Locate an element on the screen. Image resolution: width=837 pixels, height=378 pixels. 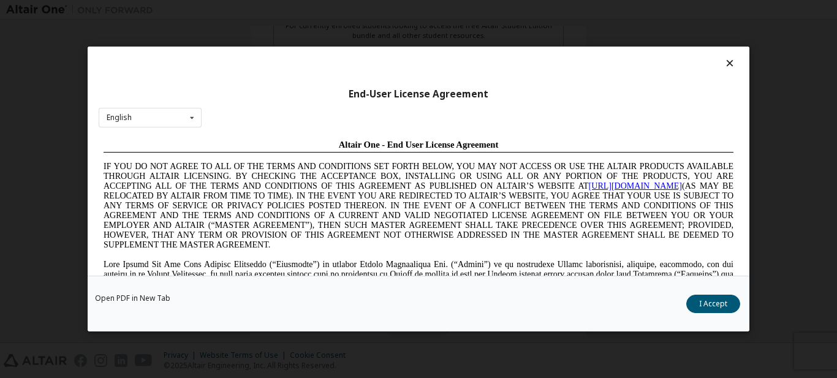
a: Open PDF in New Tab is located at coordinates (132, 298).